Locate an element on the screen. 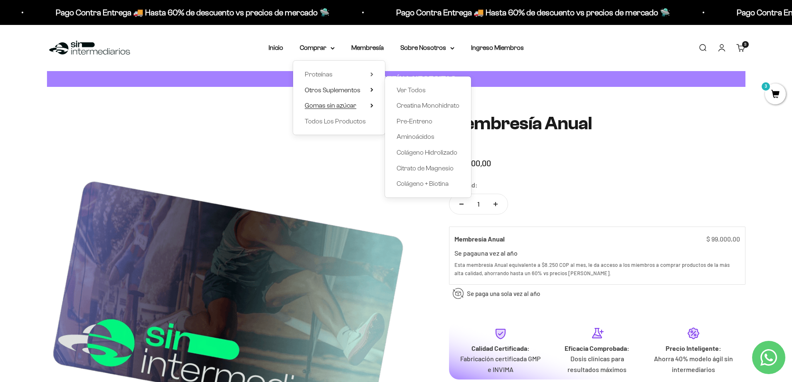 The width and height of the screenshot is (792, 382). span: Pre-Entreno is located at coordinates (415, 121).